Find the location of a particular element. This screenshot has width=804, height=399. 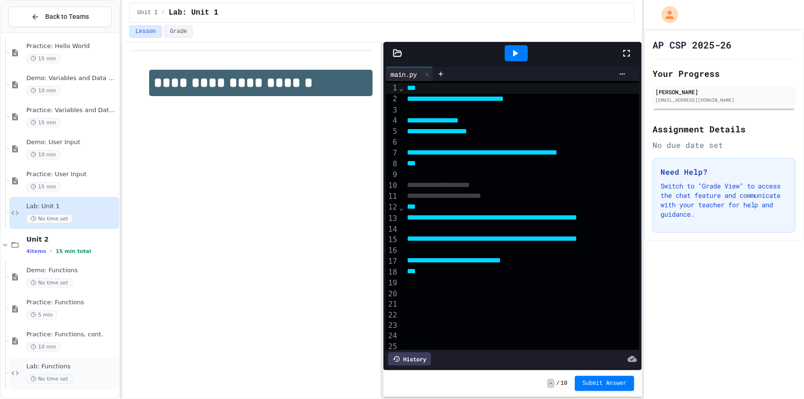

div: History is located at coordinates (410, 359).